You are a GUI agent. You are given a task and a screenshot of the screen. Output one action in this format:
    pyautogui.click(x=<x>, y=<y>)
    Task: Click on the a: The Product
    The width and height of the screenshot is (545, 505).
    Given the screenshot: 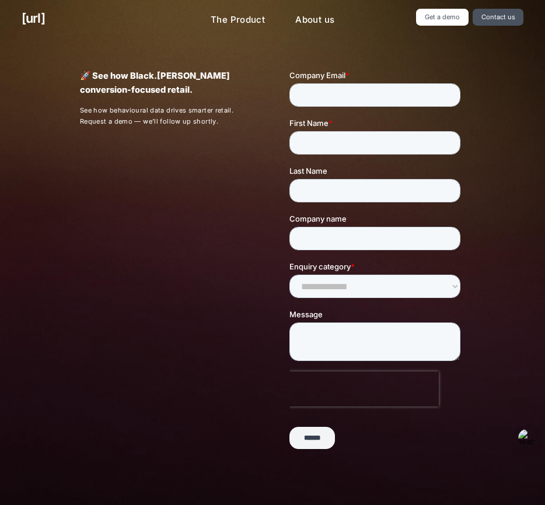 What is the action you would take?
    pyautogui.click(x=237, y=20)
    